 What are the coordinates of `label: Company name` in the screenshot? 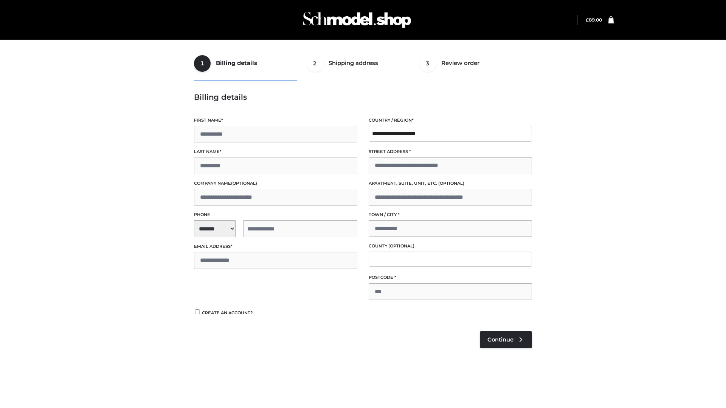 It's located at (276, 183).